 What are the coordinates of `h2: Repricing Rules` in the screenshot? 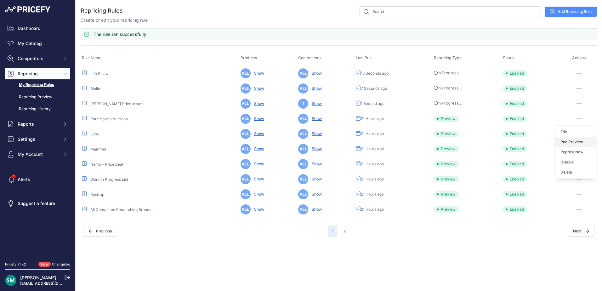 It's located at (102, 11).